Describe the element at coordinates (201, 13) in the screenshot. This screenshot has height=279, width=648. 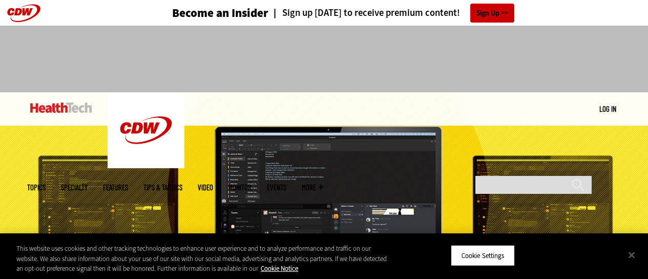
I see `a: Become an Insider` at that location.